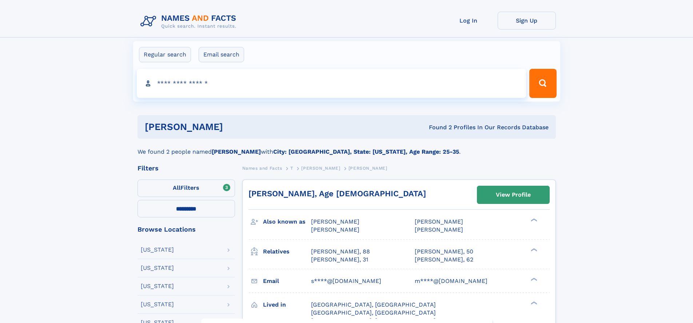  Describe the element at coordinates (527, 20) in the screenshot. I see `a: Sign Up` at that location.